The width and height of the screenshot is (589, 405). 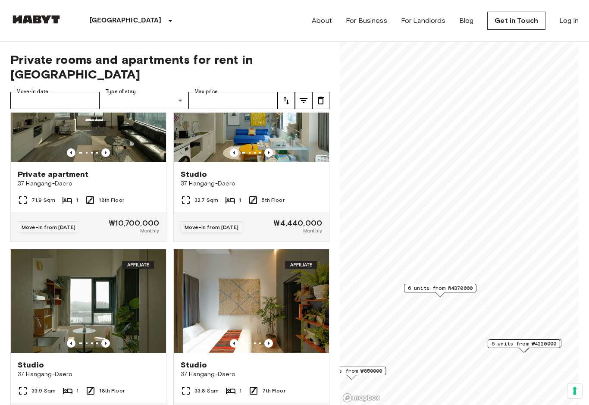 I want to click on a: Log in, so click(x=569, y=21).